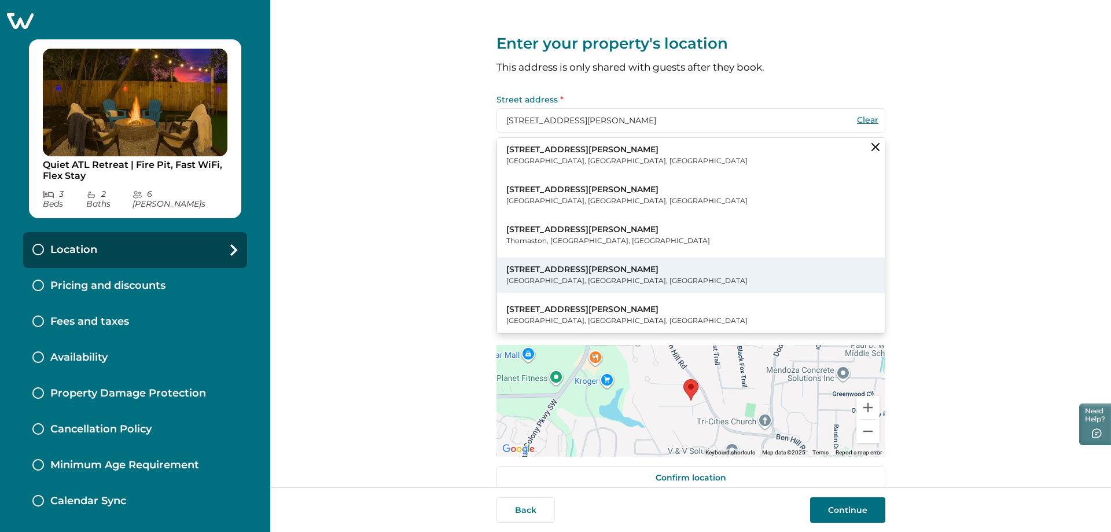  Describe the element at coordinates (101, 430) in the screenshot. I see `p: Cancellation Policy` at that location.